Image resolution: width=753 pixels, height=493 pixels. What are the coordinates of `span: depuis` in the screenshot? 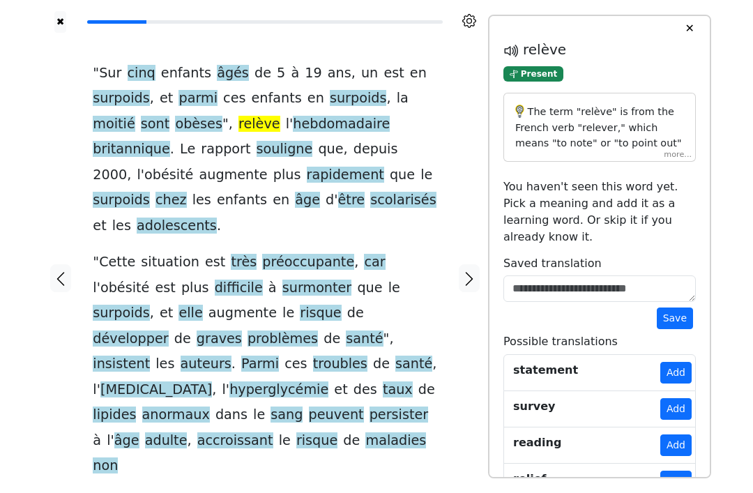 It's located at (376, 149).